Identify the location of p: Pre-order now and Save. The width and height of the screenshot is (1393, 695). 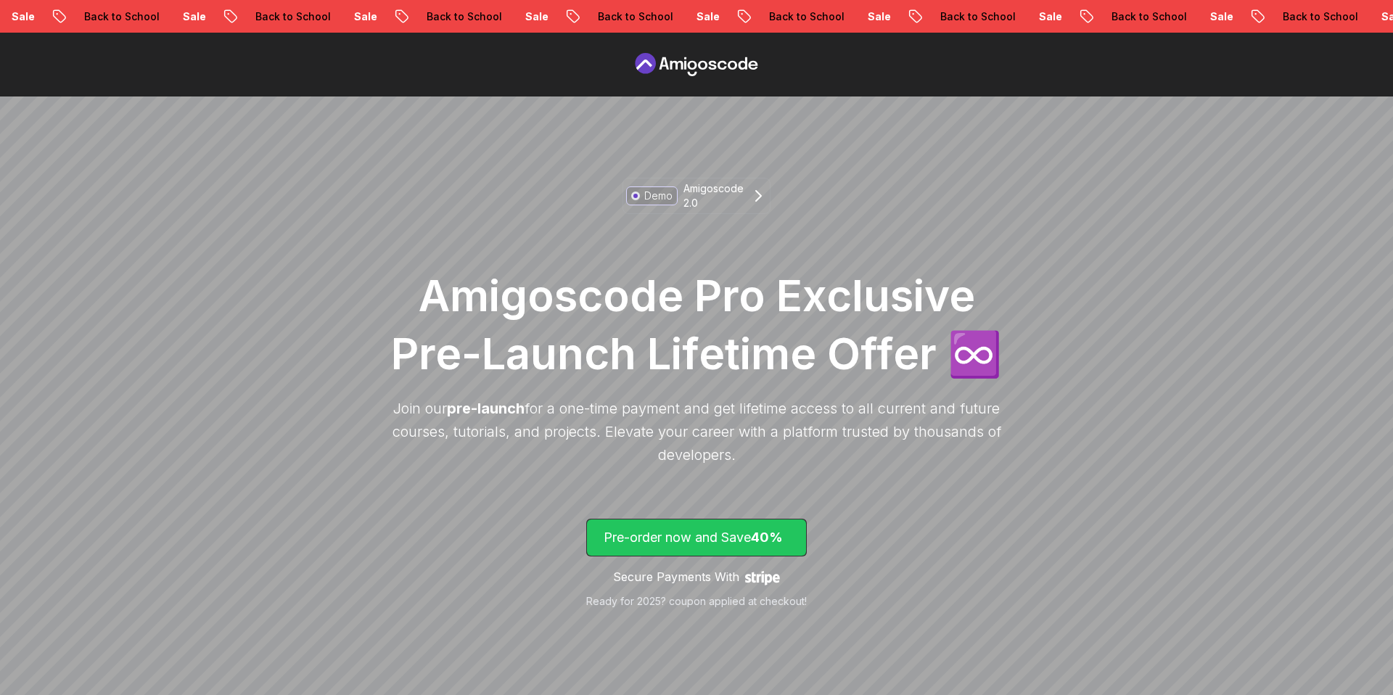
(697, 538).